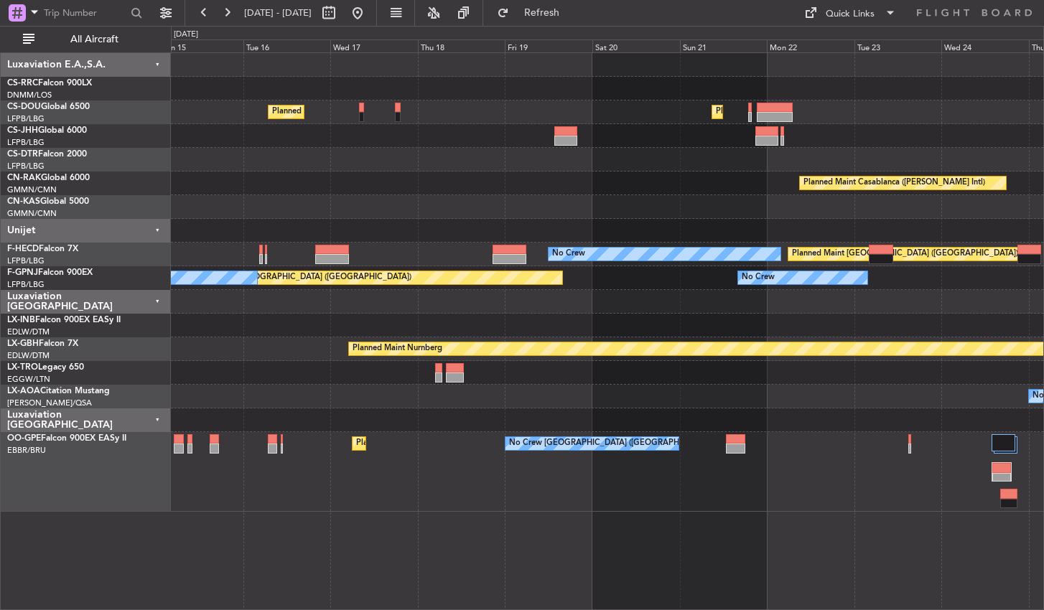 Image resolution: width=1044 pixels, height=610 pixels. What do you see at coordinates (636, 46) in the screenshot?
I see `div: Sat 20` at bounding box center [636, 46].